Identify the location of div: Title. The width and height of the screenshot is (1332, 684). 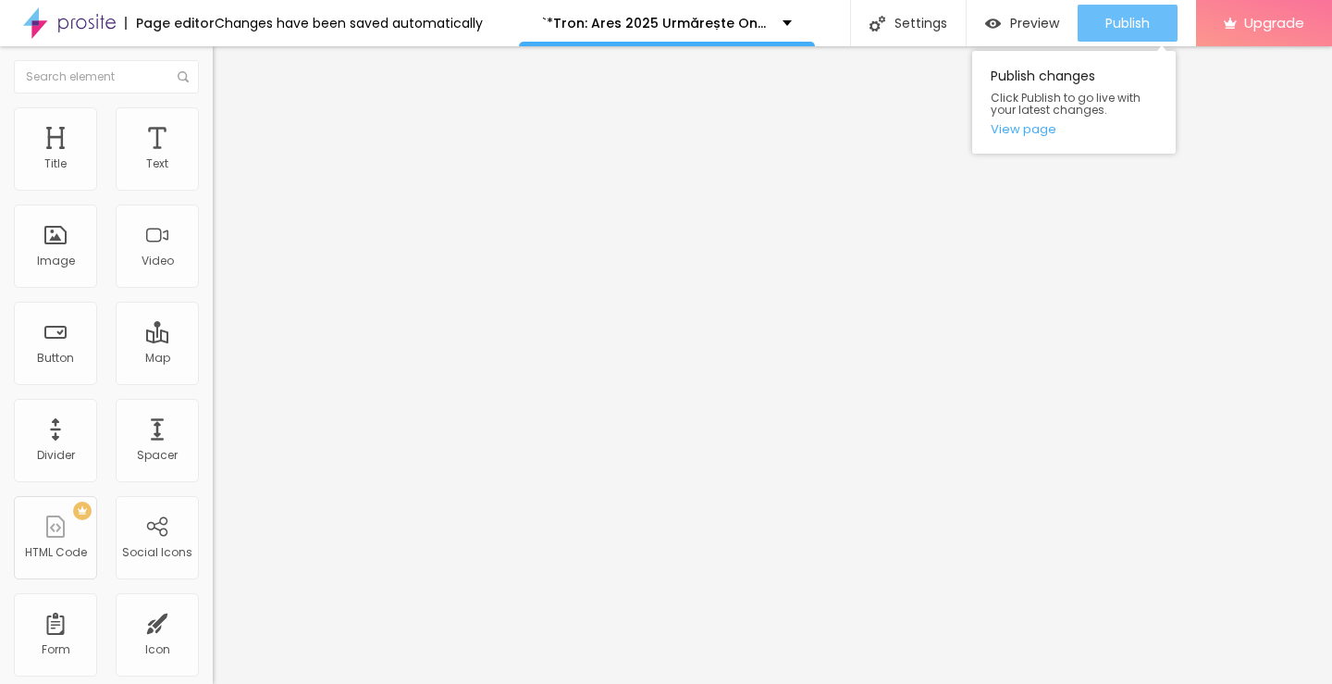
(56, 164).